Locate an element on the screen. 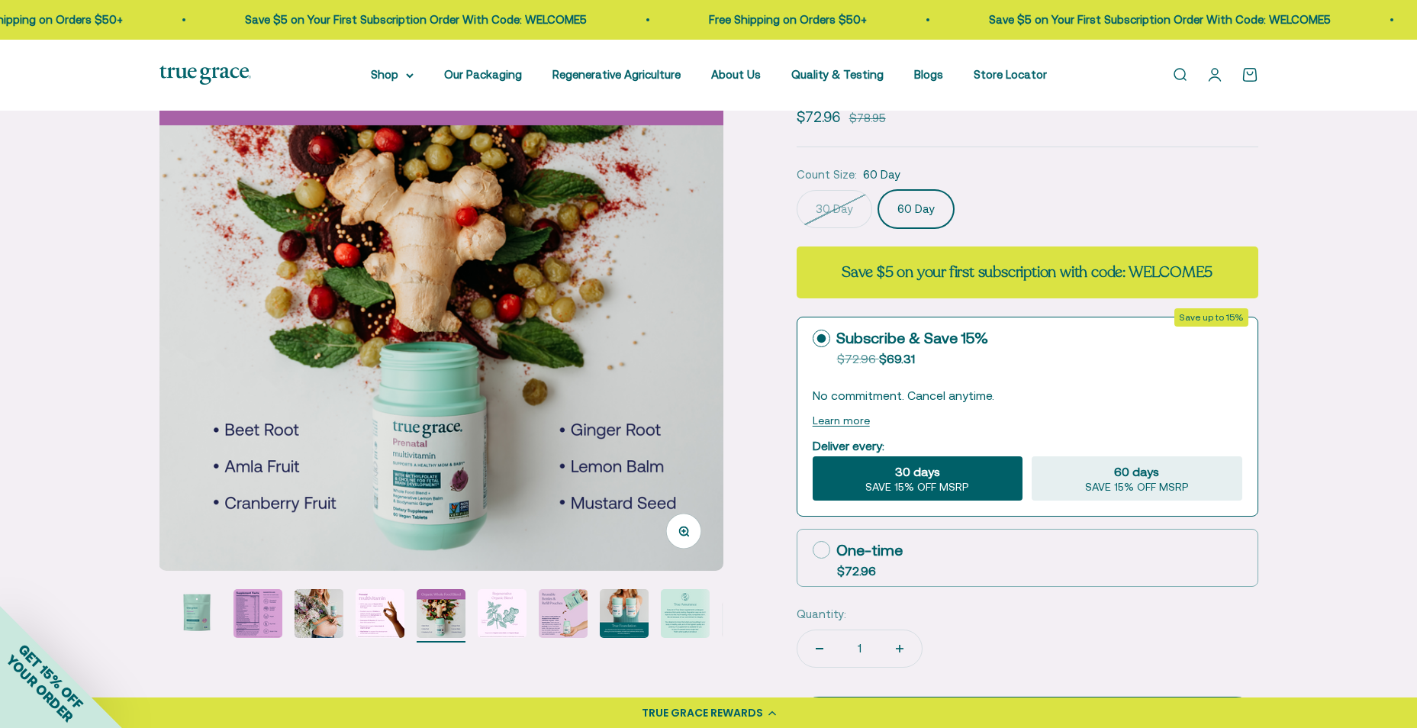 The image size is (1417, 728). span: YOUR ORDER is located at coordinates (40, 688).